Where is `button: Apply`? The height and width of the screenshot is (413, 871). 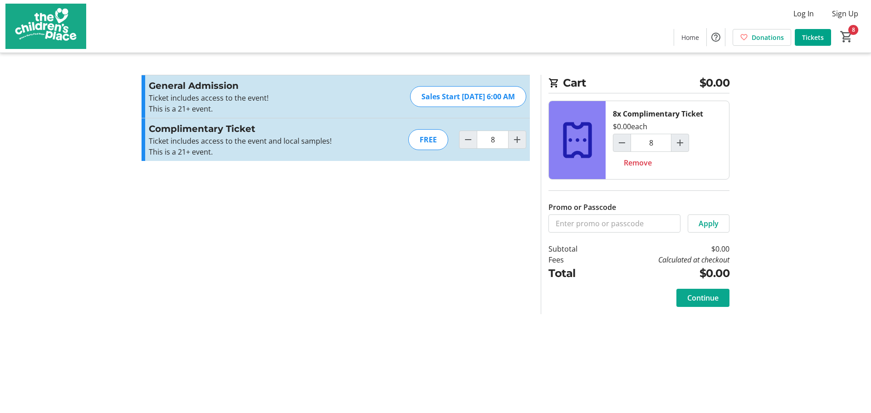 button: Apply is located at coordinates (709, 224).